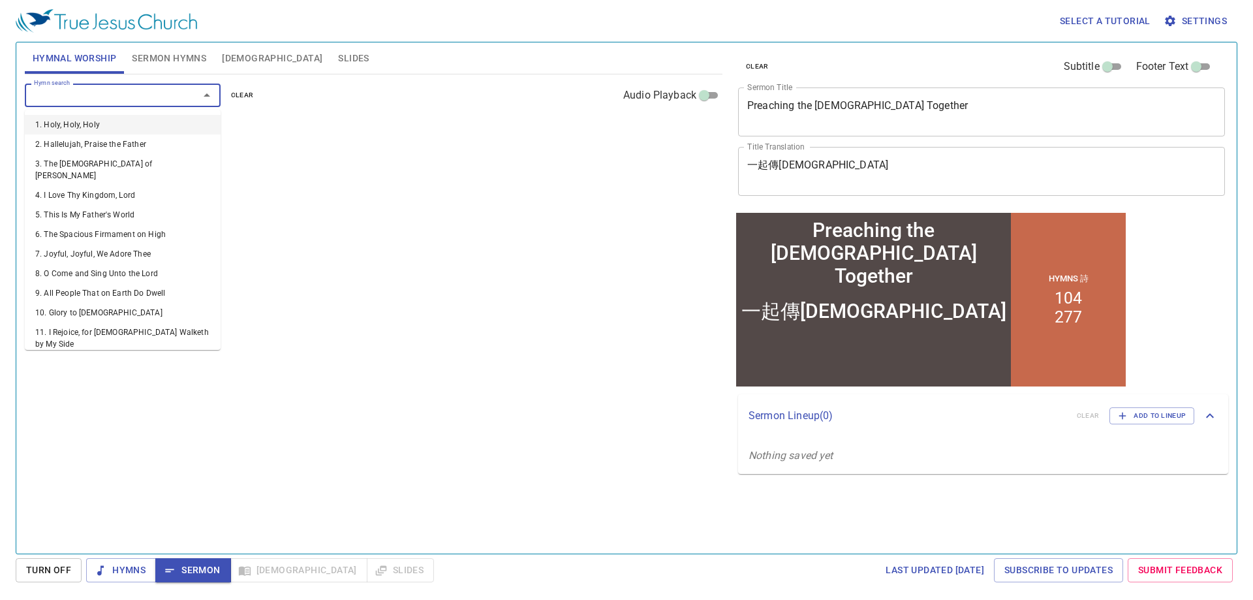 The height and width of the screenshot is (600, 1253). Describe the element at coordinates (207, 95) in the screenshot. I see `button: Close` at that location.